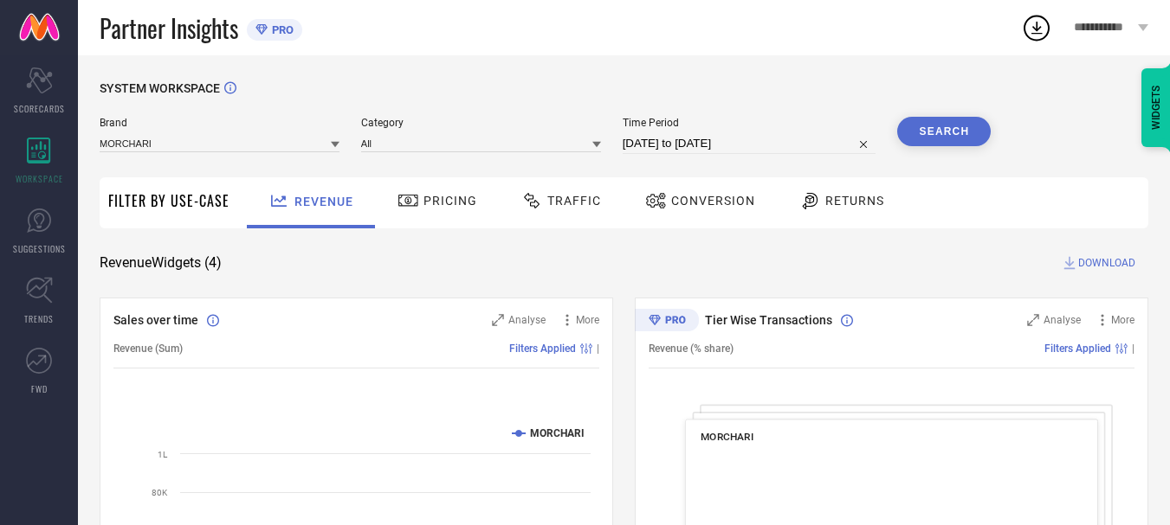  Describe the element at coordinates (148, 349) in the screenshot. I see `span: Revenue (Sum)` at that location.